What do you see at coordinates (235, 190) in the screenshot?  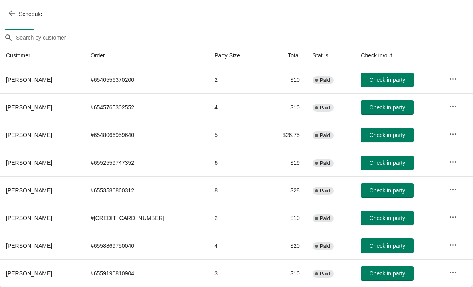 I see `td: 8` at bounding box center [235, 190].